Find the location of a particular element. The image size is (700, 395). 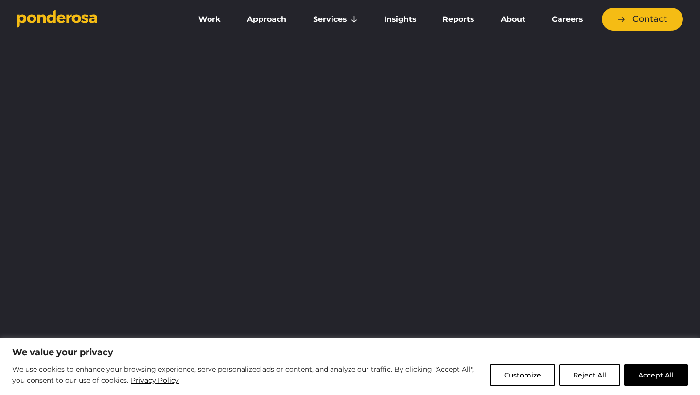

a: About is located at coordinates (512, 19).